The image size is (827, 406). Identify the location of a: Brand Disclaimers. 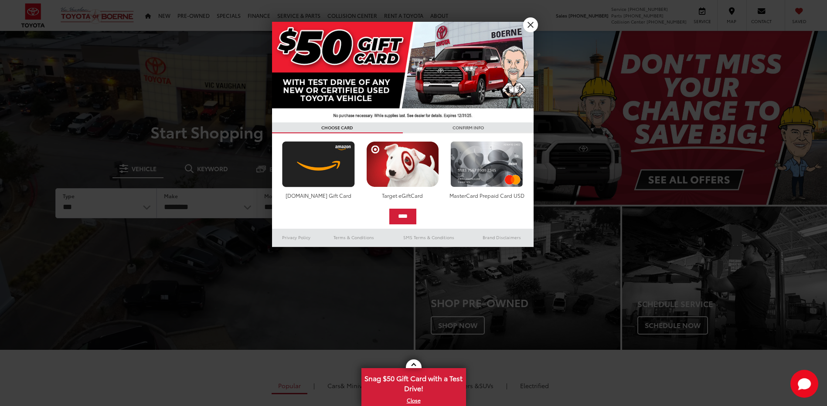
(502, 238).